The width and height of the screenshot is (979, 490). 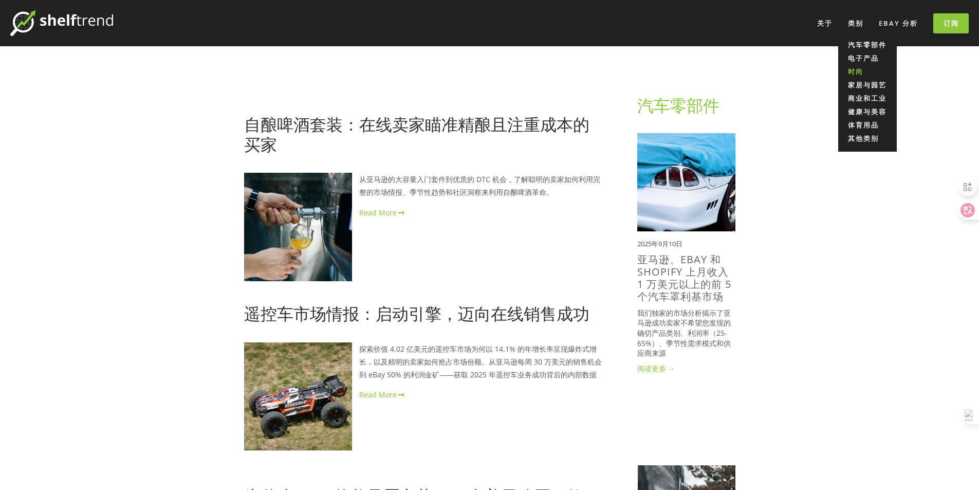 What do you see at coordinates (867, 98) in the screenshot?
I see `font: 商业和工业` at bounding box center [867, 98].